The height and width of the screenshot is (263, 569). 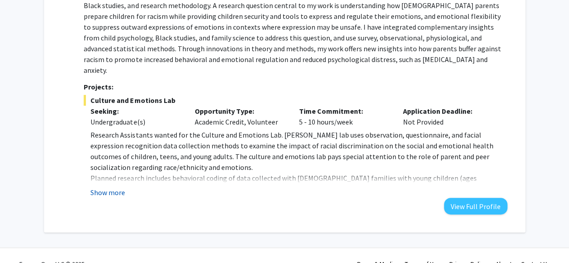 I want to click on div: 5 - 10 hours/week, so click(x=344, y=117).